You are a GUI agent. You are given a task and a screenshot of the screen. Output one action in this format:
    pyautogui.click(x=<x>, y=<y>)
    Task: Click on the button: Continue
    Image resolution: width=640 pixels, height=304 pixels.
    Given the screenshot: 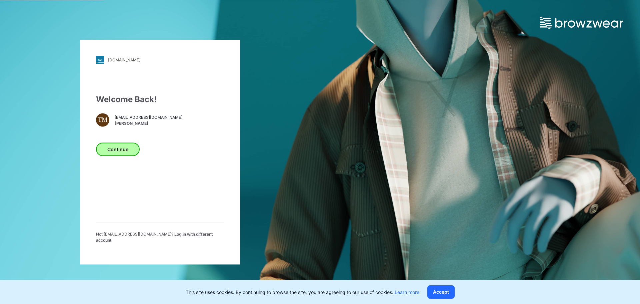 What is the action you would take?
    pyautogui.click(x=118, y=149)
    